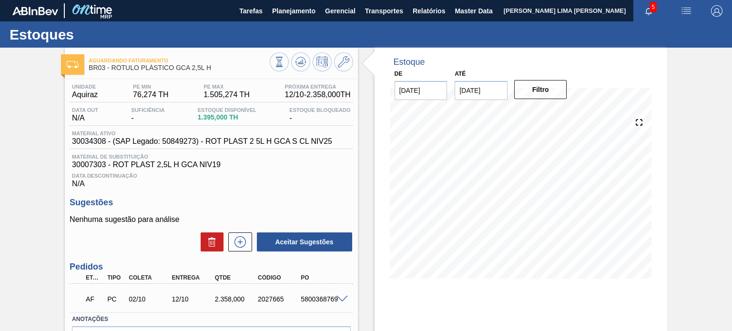 The image size is (732, 331). I want to click on span: PE MAX, so click(226, 87).